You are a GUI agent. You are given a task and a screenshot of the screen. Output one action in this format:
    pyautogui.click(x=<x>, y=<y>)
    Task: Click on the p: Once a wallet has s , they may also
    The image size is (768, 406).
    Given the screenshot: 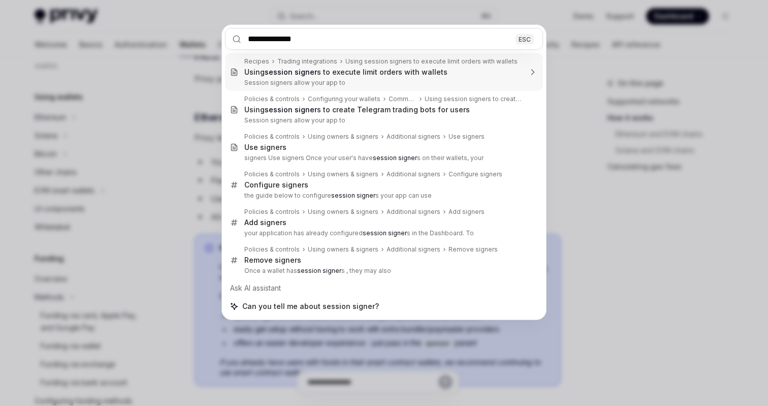 What is the action you would take?
    pyautogui.click(x=383, y=271)
    